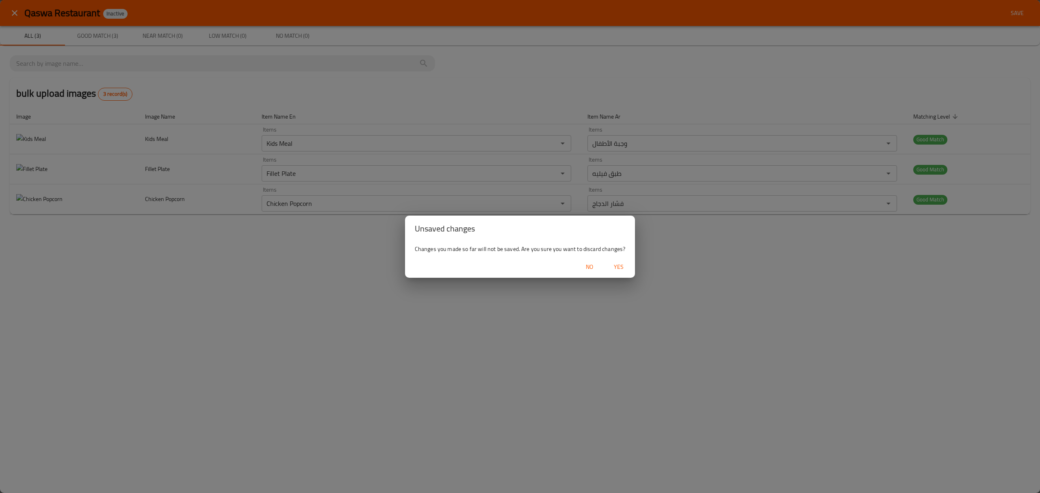  What do you see at coordinates (520, 229) in the screenshot?
I see `h2: Unsaved changes` at bounding box center [520, 229].